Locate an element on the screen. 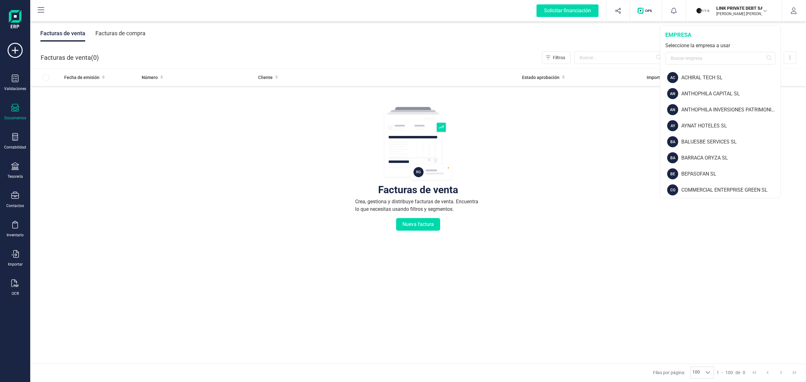  p: LINK PRIVATE DEBT SA is located at coordinates (742, 8).